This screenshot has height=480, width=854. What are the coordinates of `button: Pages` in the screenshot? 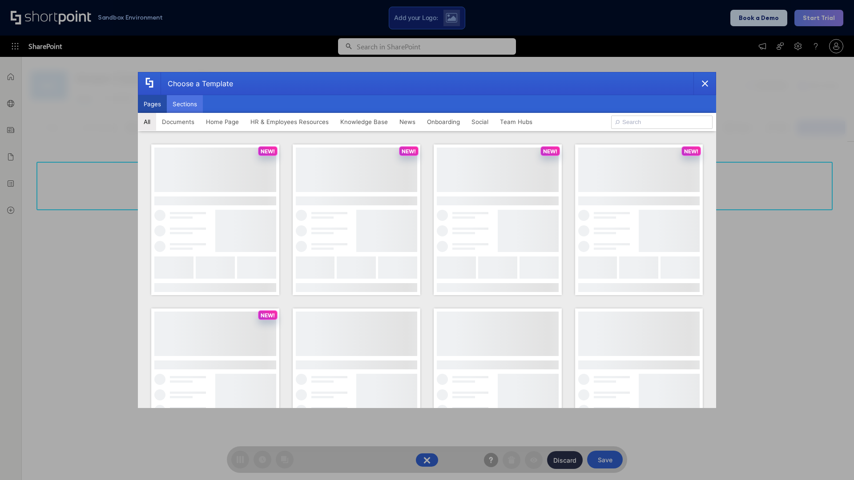 It's located at (152, 104).